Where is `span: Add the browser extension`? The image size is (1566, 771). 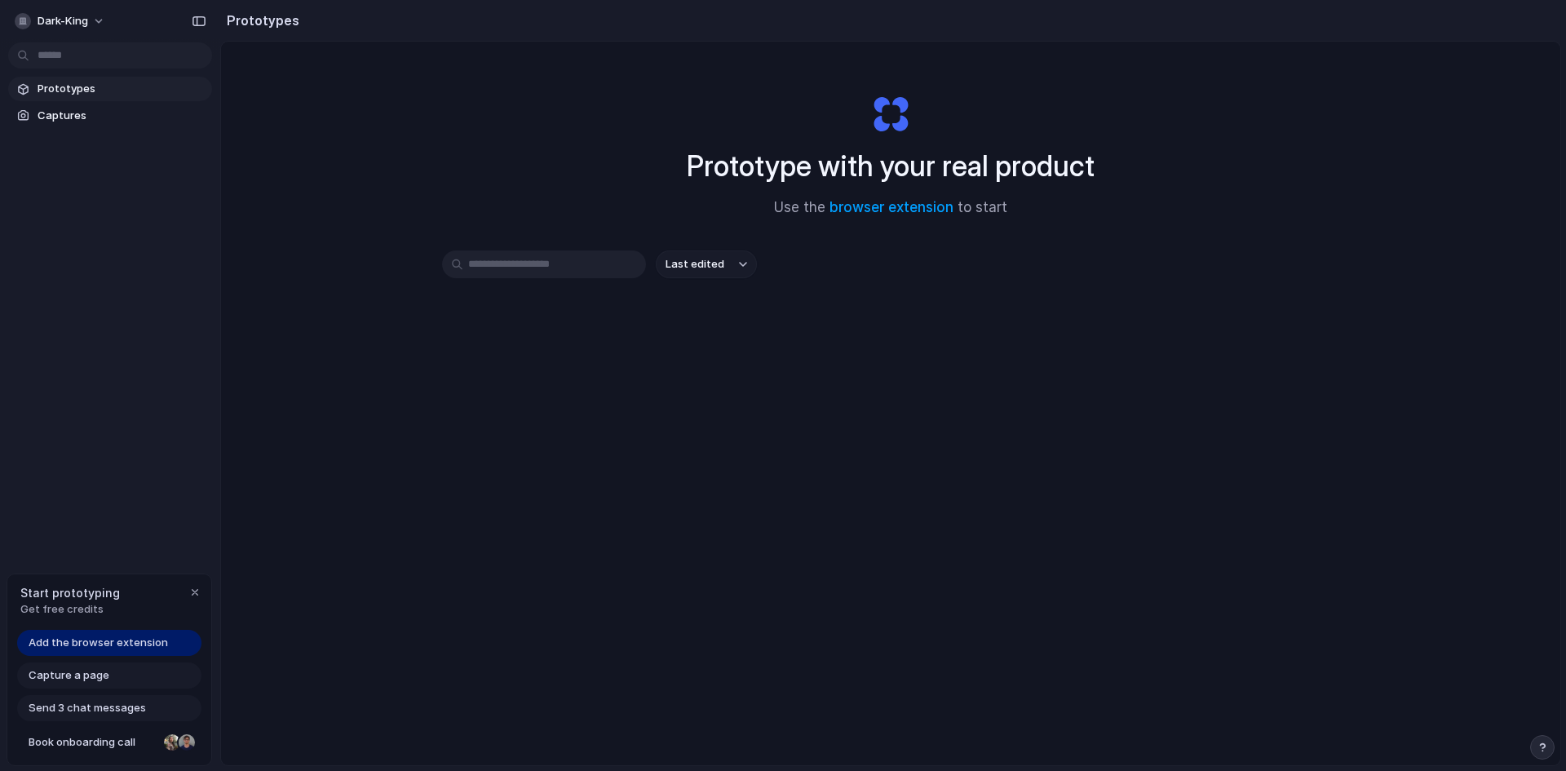 span: Add the browser extension is located at coordinates (98, 643).